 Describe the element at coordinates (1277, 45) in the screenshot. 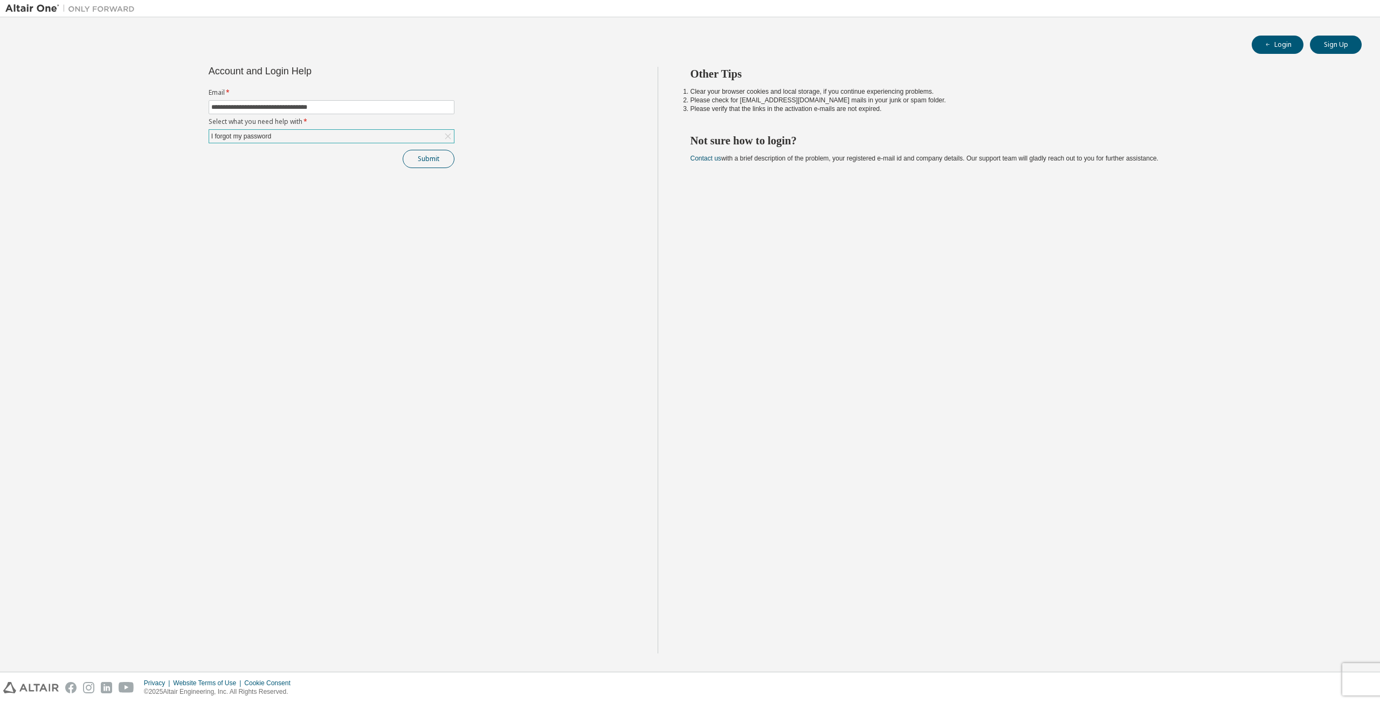

I see `button: Login` at that location.